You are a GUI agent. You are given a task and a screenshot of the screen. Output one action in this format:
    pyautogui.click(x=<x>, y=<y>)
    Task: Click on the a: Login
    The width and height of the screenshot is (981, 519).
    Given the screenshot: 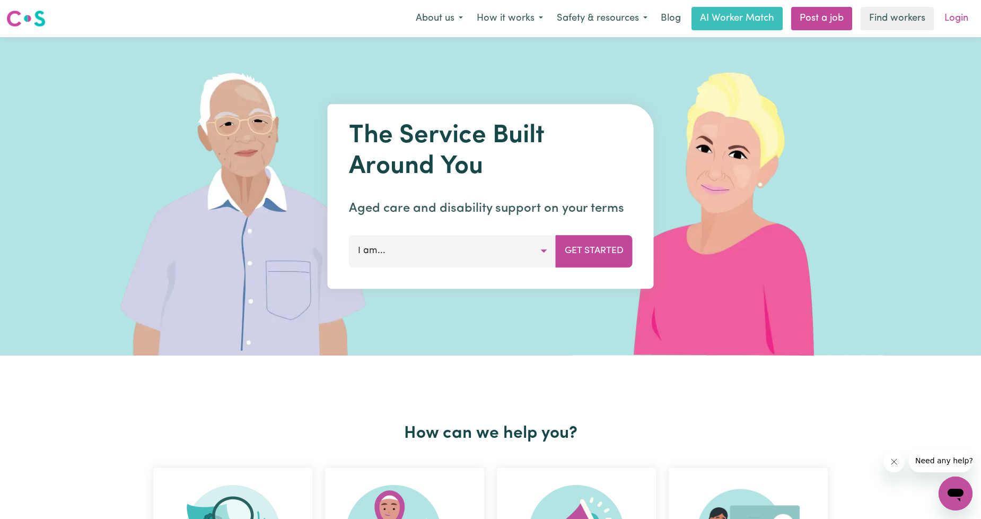 What is the action you would take?
    pyautogui.click(x=956, y=19)
    